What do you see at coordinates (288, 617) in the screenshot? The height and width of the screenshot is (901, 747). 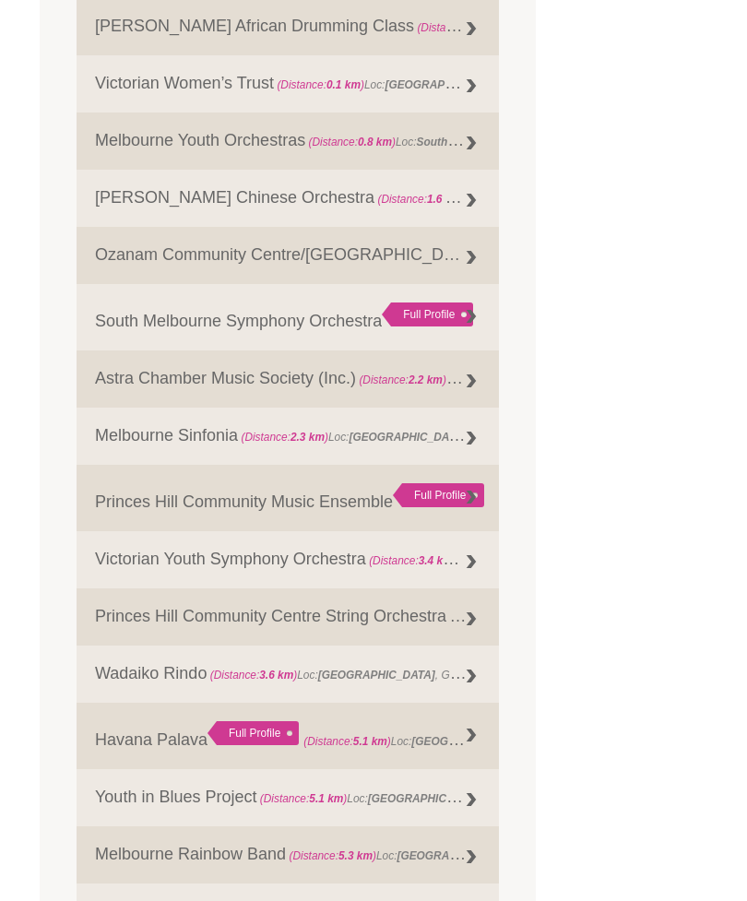 I see `a: Princes Hill Community Centre String Orchestra (Distance:3.6 km)Loc:, Genre:,` at bounding box center [288, 617].